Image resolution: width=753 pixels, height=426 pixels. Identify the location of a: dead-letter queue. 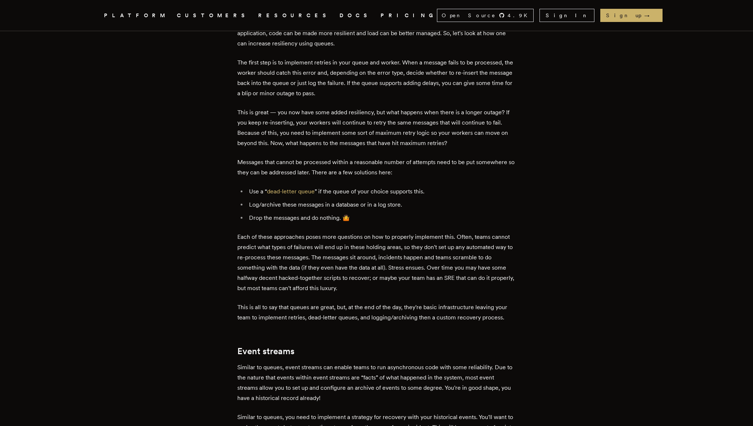
(291, 191).